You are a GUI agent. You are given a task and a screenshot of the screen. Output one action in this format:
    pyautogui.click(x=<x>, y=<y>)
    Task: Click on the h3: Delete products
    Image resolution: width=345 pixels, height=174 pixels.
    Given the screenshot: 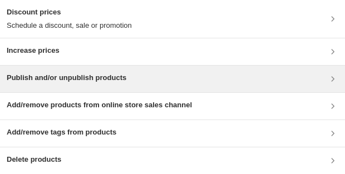 What is the action you would take?
    pyautogui.click(x=34, y=160)
    